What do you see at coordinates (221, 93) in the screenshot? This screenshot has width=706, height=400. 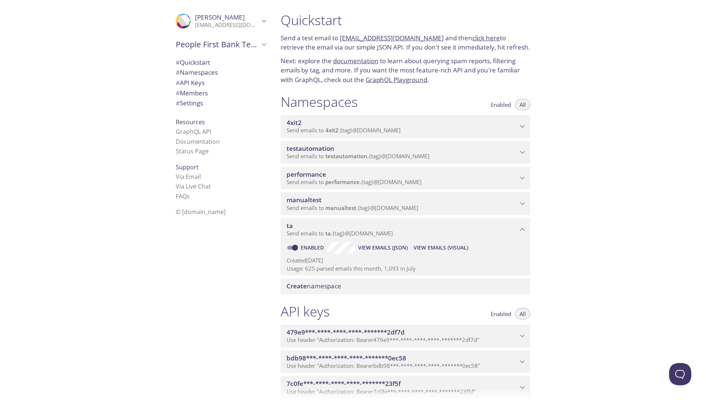 I see `div: Members` at bounding box center [221, 93].